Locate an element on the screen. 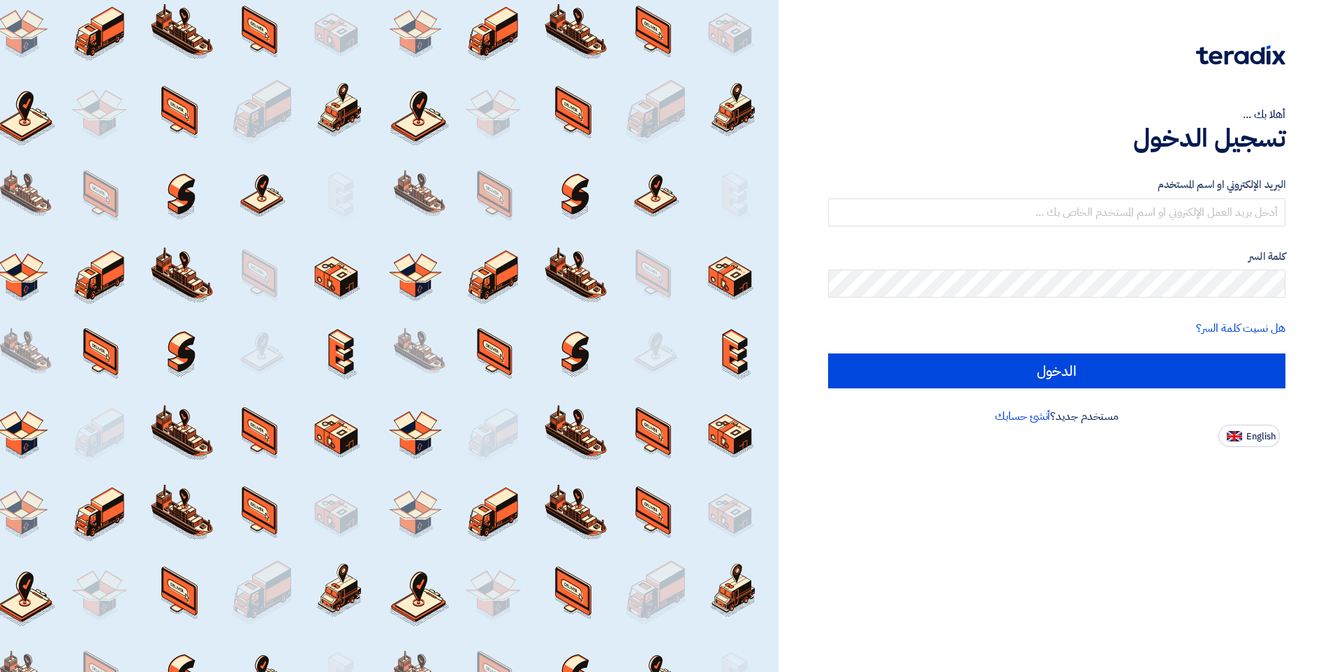 The image size is (1335, 672). img: en-US.png is located at coordinates (1235, 436).